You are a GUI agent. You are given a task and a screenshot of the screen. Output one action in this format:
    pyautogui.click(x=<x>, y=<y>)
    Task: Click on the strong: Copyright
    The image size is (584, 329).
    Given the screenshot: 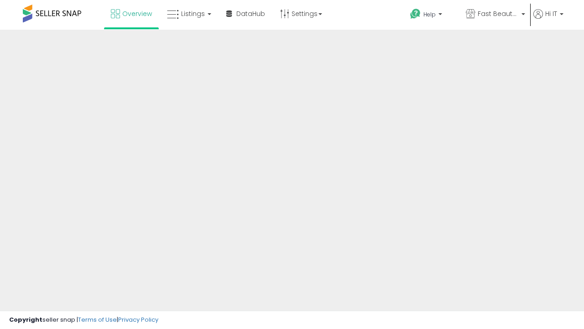 What is the action you would take?
    pyautogui.click(x=26, y=319)
    